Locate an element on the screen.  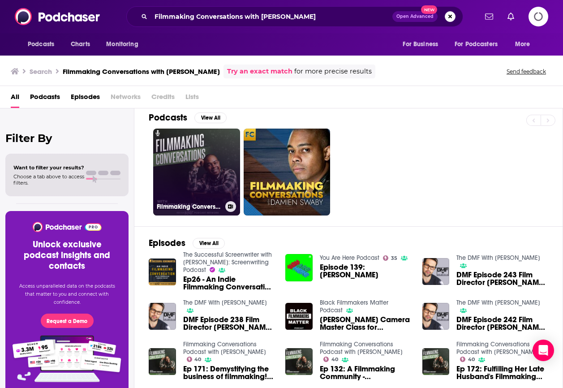
span: Want to filter your results? is located at coordinates (49, 168).